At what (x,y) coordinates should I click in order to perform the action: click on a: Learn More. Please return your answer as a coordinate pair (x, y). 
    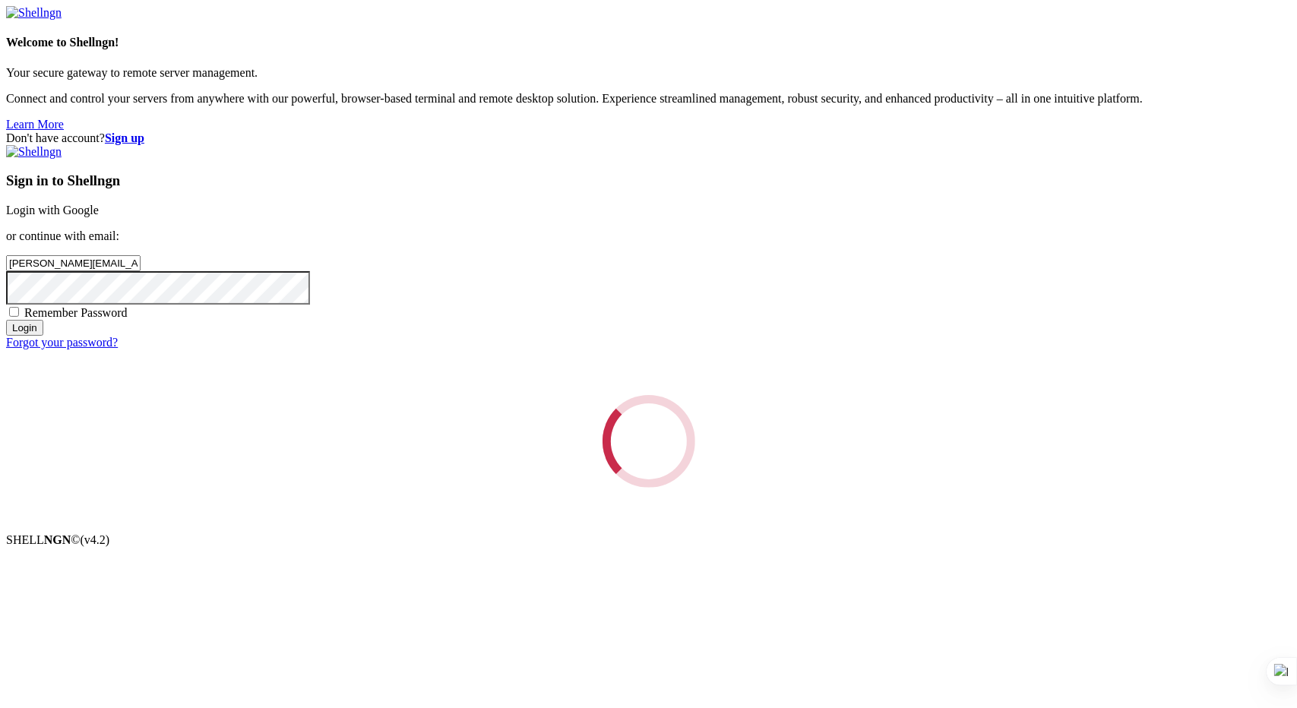
    Looking at the image, I should click on (35, 124).